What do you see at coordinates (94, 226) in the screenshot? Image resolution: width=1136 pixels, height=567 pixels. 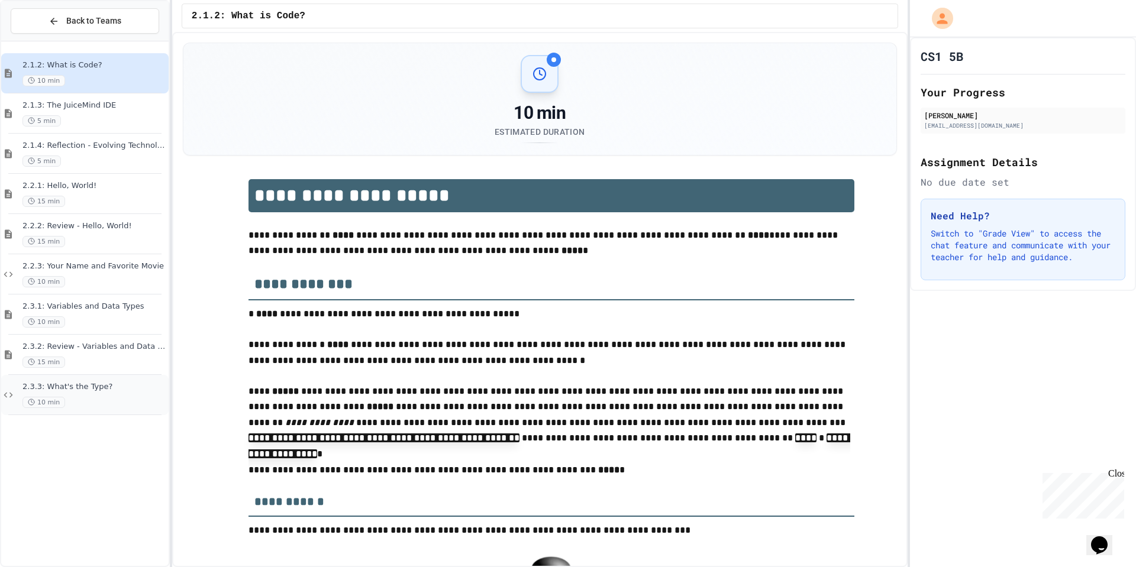 I see `span: 2.2.2: Review - Hello, World!` at bounding box center [94, 226].